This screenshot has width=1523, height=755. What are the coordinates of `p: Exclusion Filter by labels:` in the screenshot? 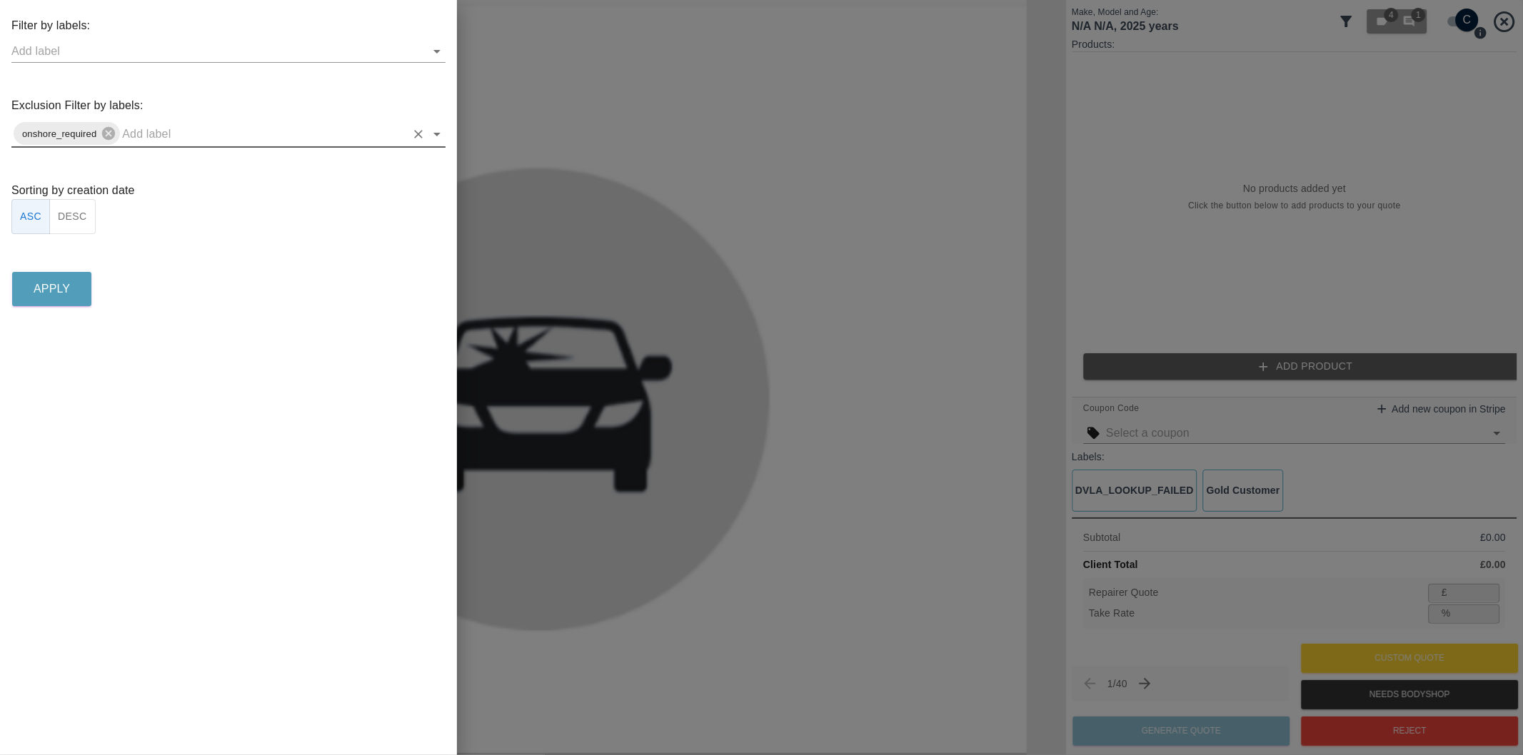 It's located at (77, 106).